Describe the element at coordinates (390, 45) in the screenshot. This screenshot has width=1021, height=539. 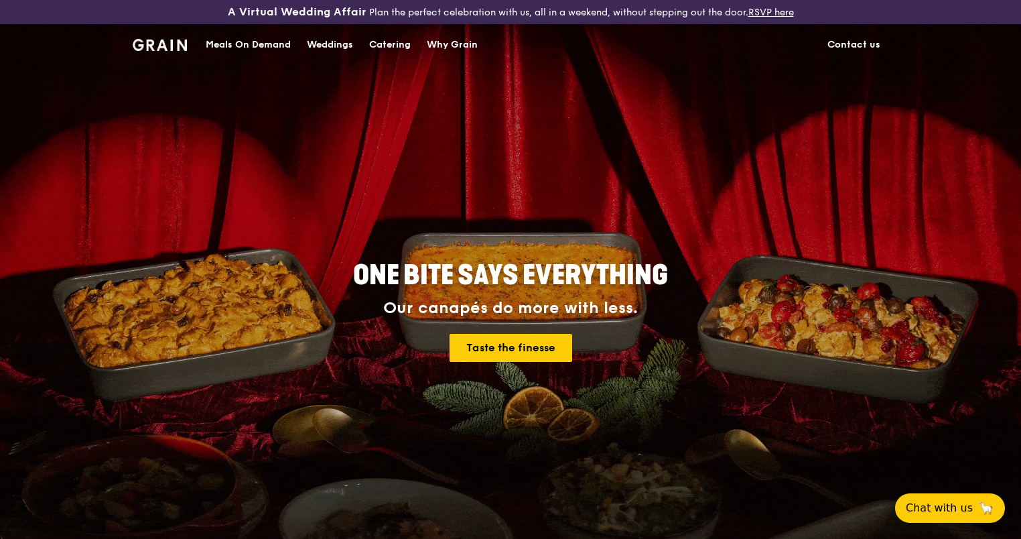
I see `div: Catering` at that location.